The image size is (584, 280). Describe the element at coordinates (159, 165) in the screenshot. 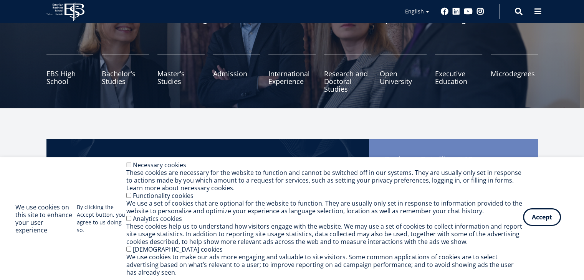

I see `label: Necessary cookies` at that location.